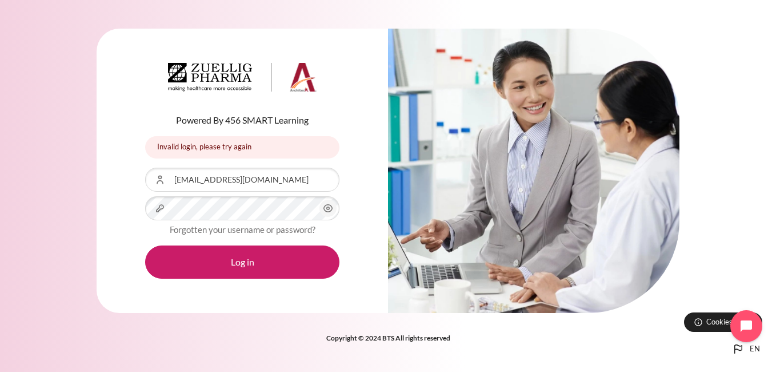  I want to click on input: Username or Email Address, so click(242, 180).